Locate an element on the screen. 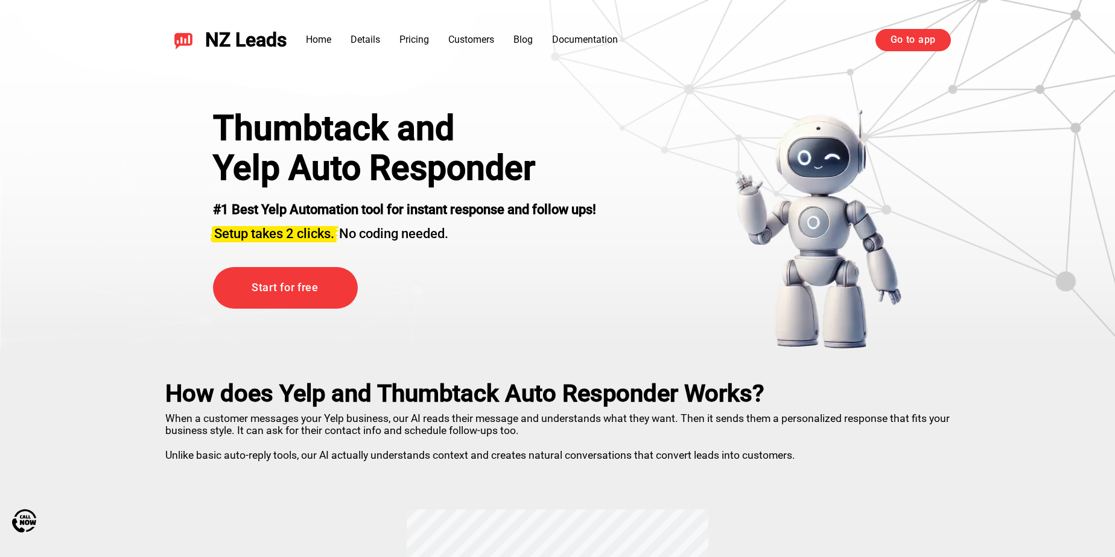 The width and height of the screenshot is (1115, 557). a: Blog is located at coordinates (523, 39).